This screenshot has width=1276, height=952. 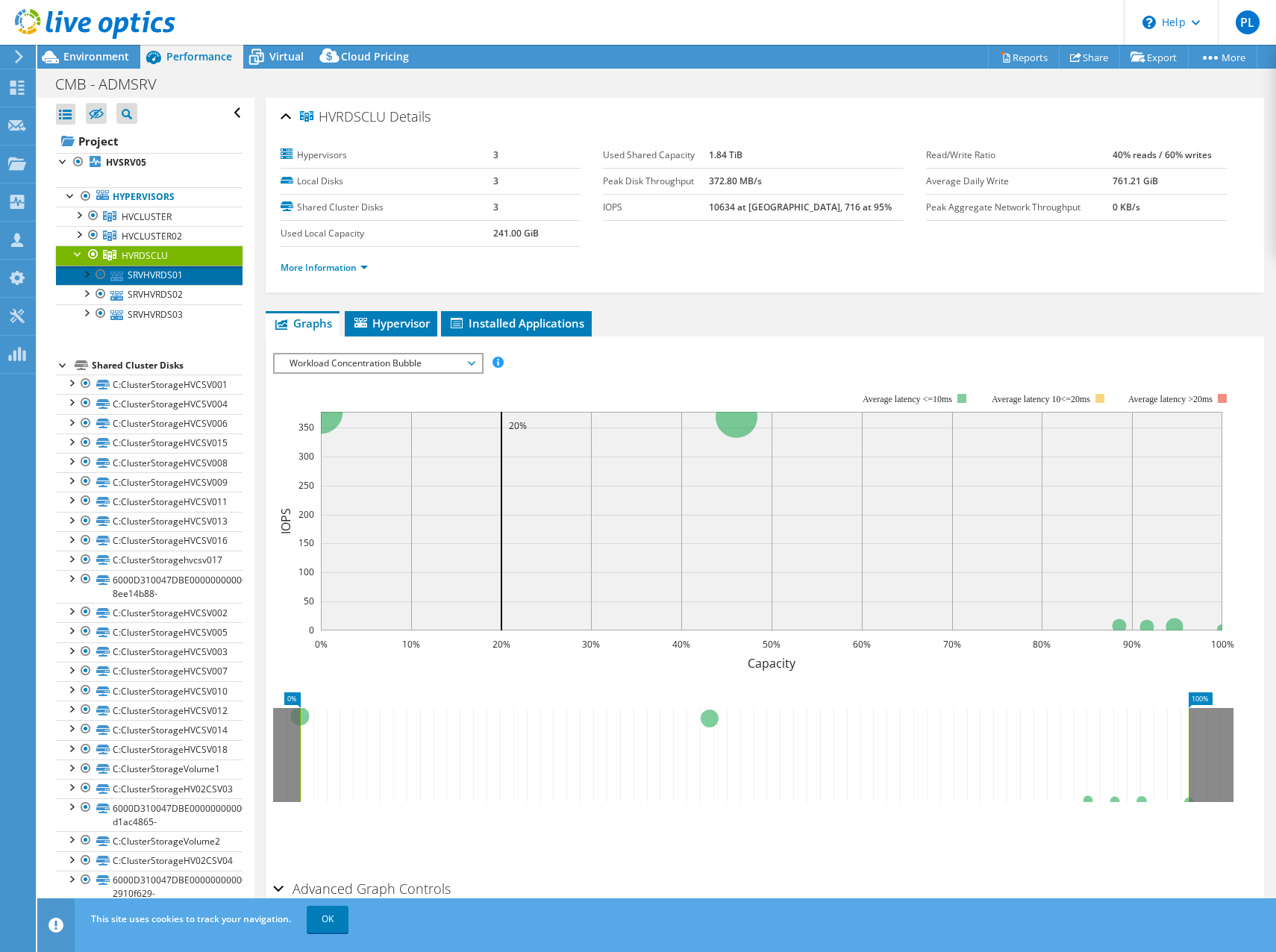 I want to click on a: C:ClusterStorageHVCSV011, so click(x=149, y=501).